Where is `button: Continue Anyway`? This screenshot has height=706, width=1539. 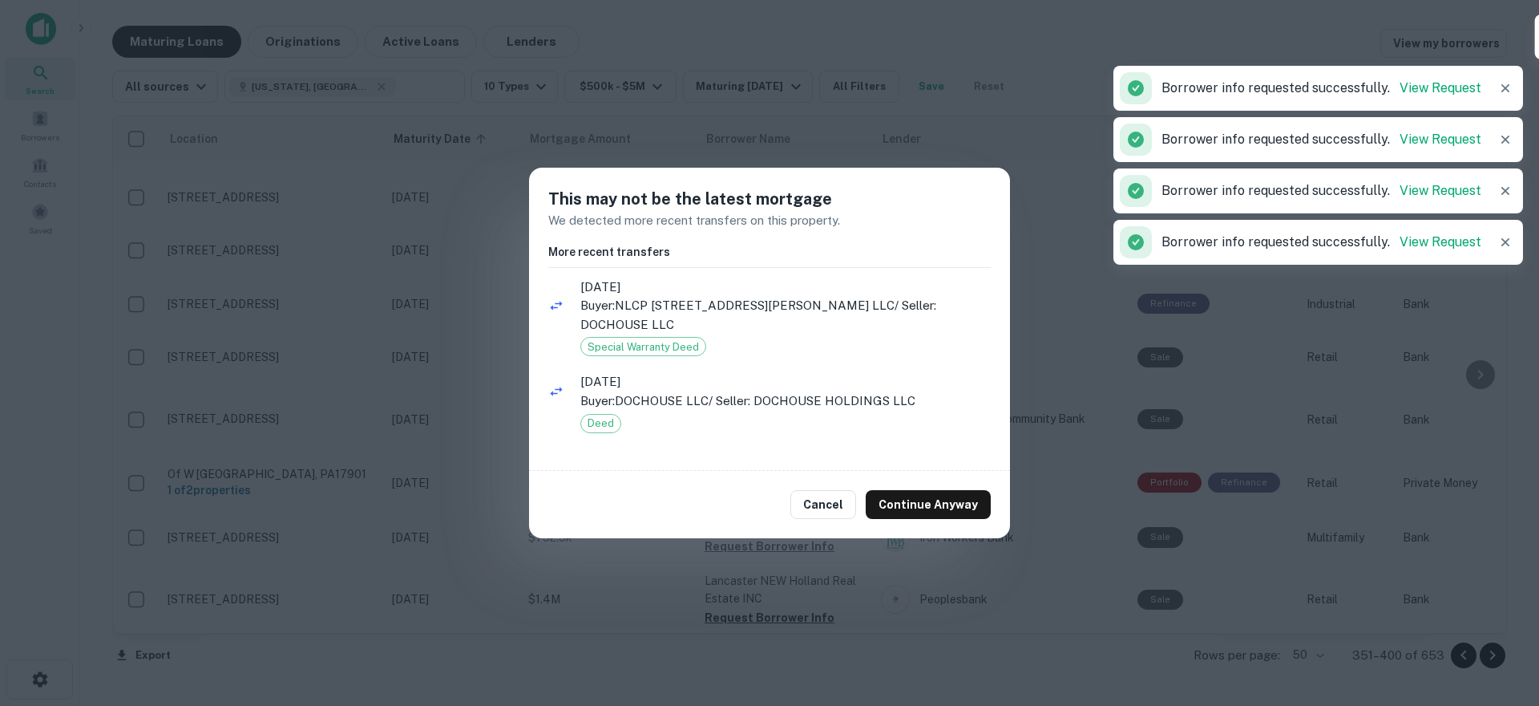 button: Continue Anyway is located at coordinates (928, 504).